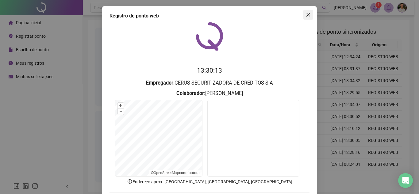 The width and height of the screenshot is (419, 194). Describe the element at coordinates (166, 173) in the screenshot. I see `a: OpenStreetMap` at that location.